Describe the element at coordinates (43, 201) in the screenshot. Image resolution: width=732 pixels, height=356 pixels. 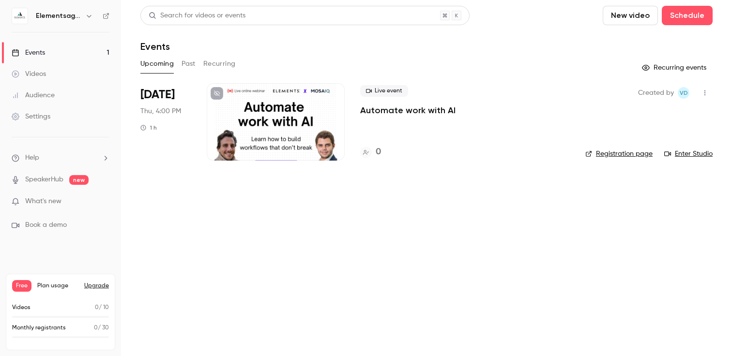
I see `span: What's new` at that location.